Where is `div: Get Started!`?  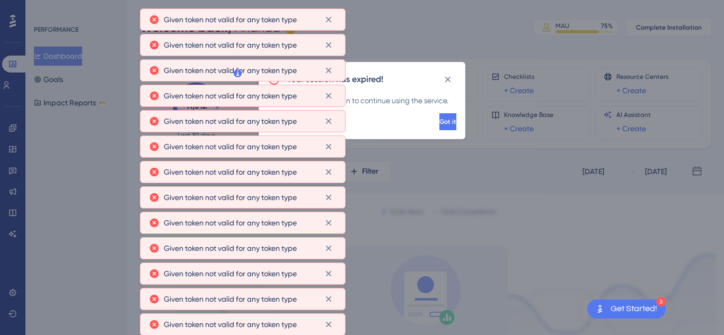
div: Get Started! is located at coordinates (634, 309).